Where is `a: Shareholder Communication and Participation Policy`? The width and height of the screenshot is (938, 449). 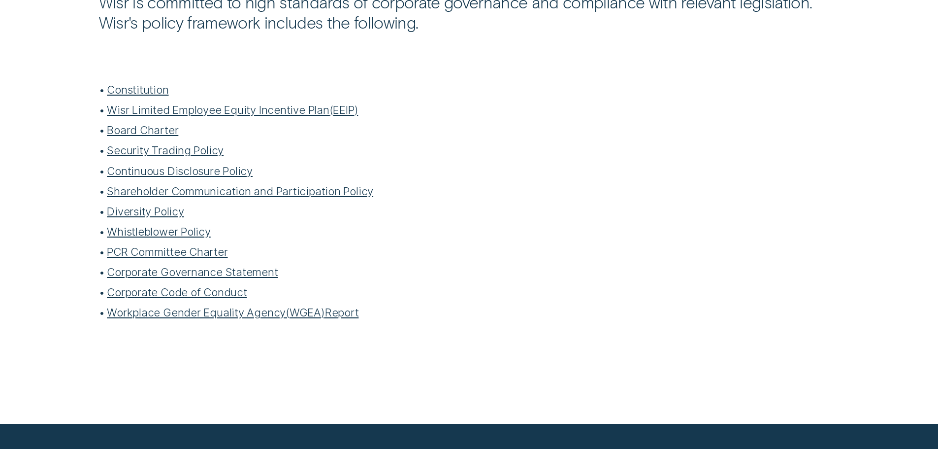
a: Shareholder Communication and Participation Policy is located at coordinates (240, 191).